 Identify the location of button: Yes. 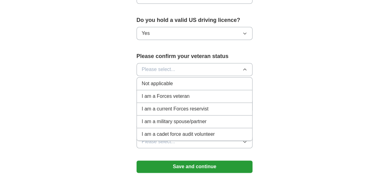
(195, 33).